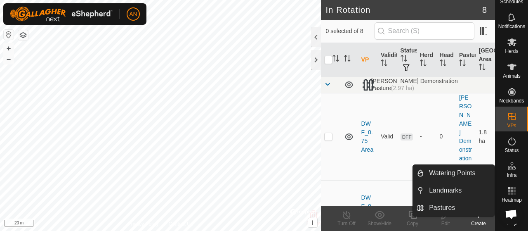 The width and height of the screenshot is (528, 231). What do you see at coordinates (453, 173) in the screenshot?
I see `span: Watering Points` at bounding box center [453, 173].